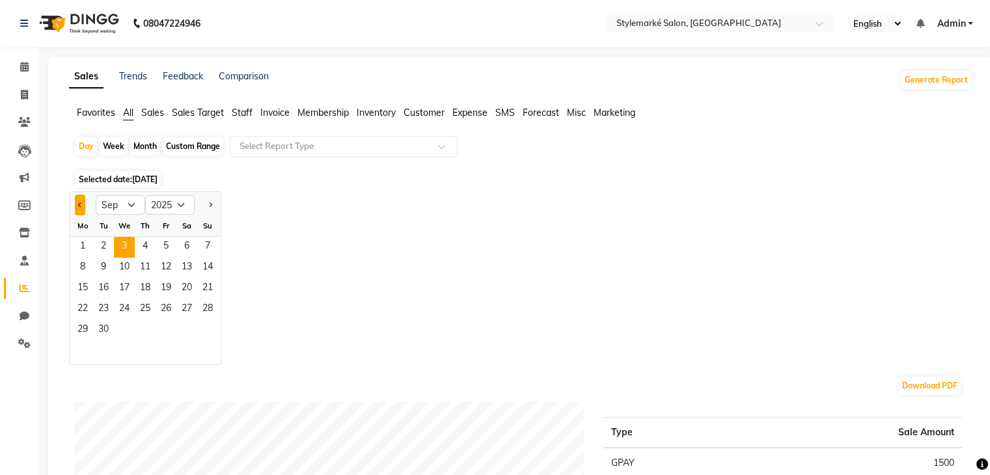 The width and height of the screenshot is (990, 475). What do you see at coordinates (124, 247) in the screenshot?
I see `div: Wednesday, September 3, 2025` at bounding box center [124, 247].